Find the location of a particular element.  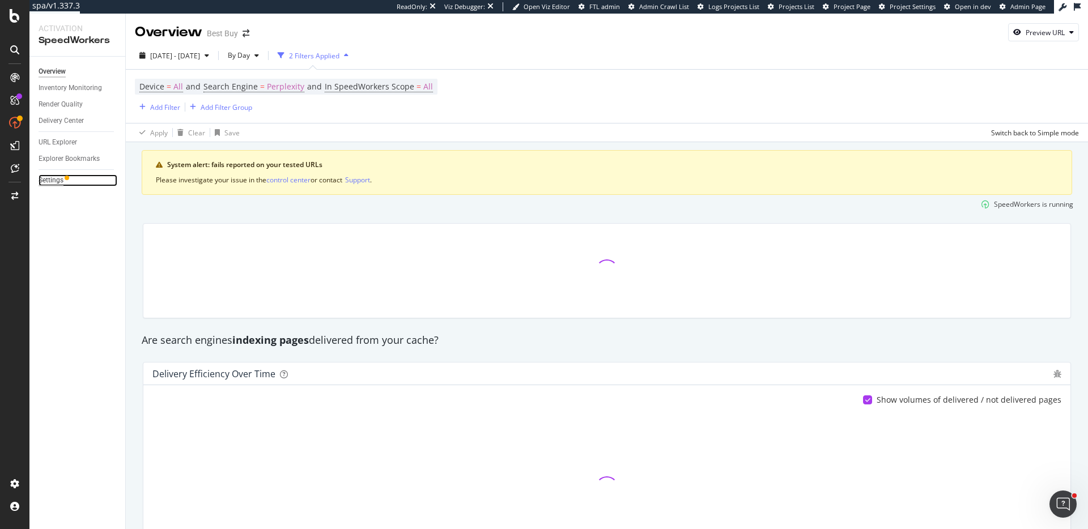

a: Logs Projects List is located at coordinates (728, 7).